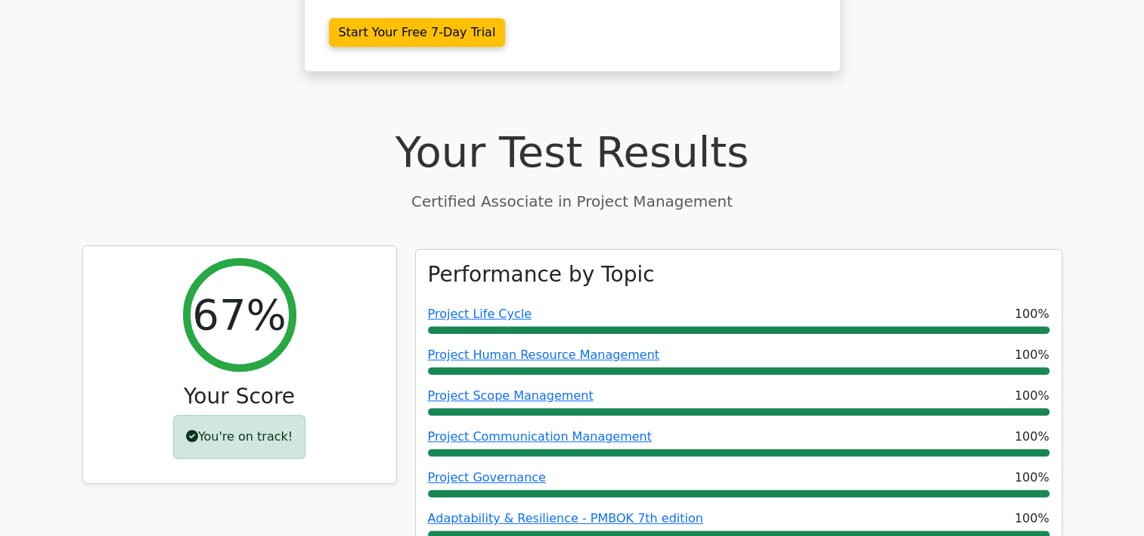 Image resolution: width=1144 pixels, height=536 pixels. I want to click on a: Project Scope Management, so click(511, 395).